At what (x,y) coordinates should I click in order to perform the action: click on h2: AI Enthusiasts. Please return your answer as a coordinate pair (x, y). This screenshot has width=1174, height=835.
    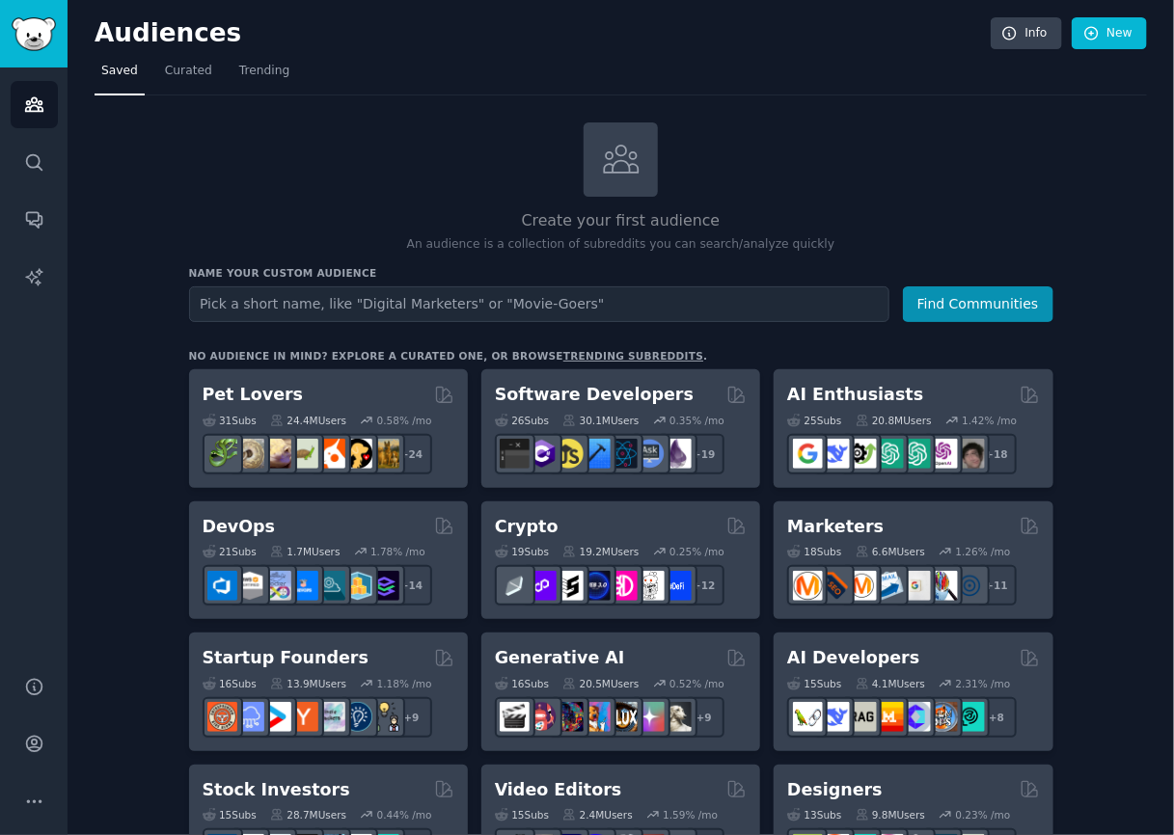
    Looking at the image, I should click on (855, 394).